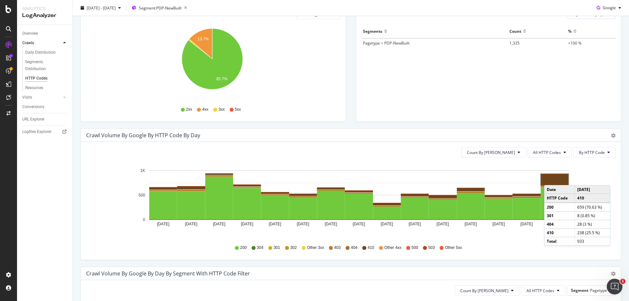  What do you see at coordinates (592, 232) in the screenshot?
I see `td: 238 (25.5 %)` at bounding box center [592, 232].